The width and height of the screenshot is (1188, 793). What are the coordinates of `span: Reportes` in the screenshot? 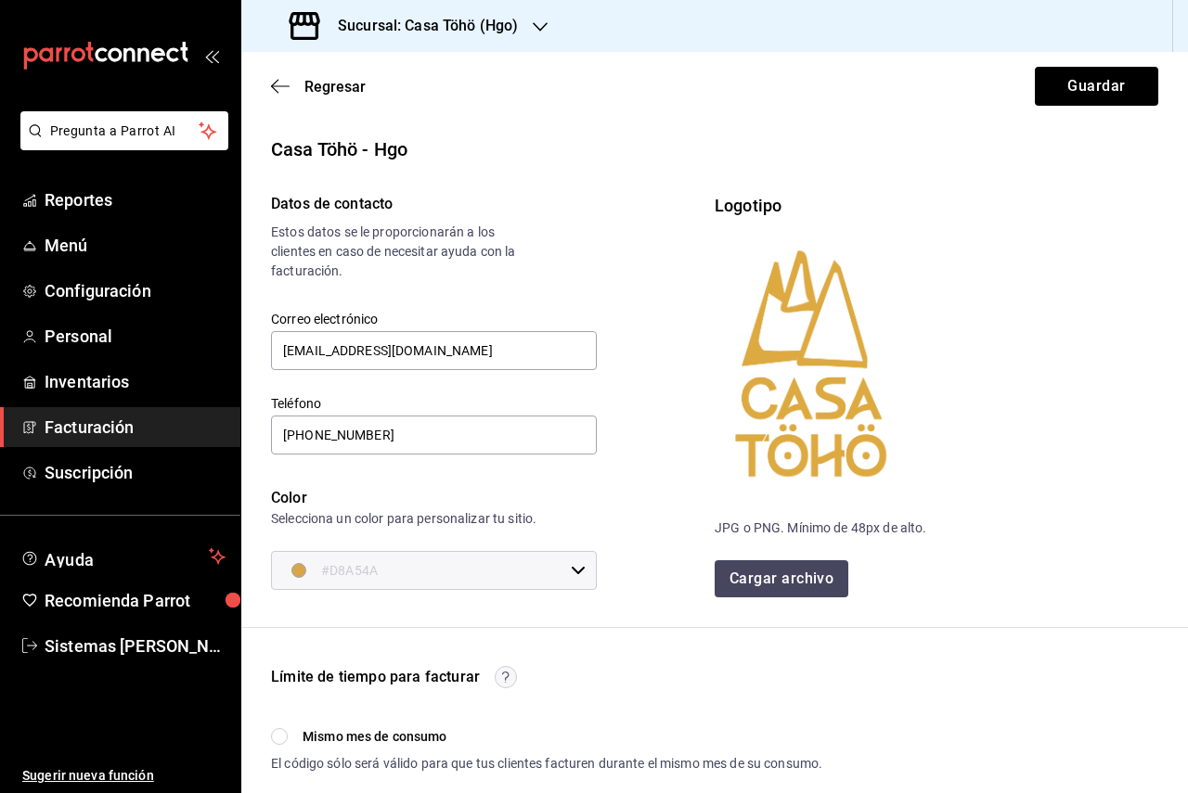 It's located at (135, 200).